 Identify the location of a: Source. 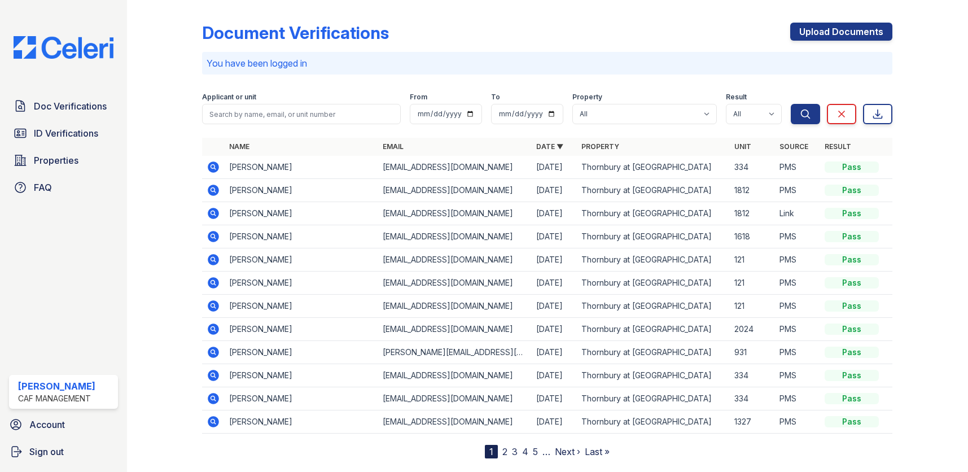
(794, 146).